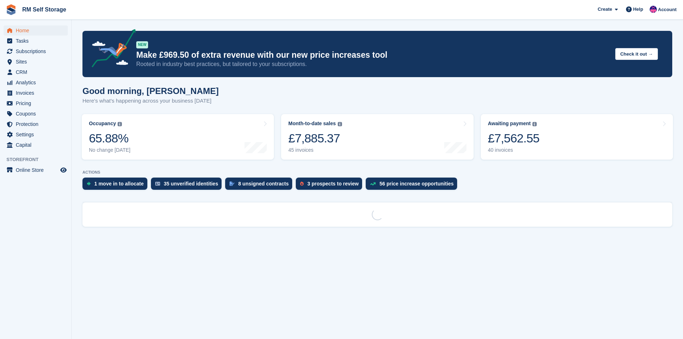  I want to click on span: Coupons, so click(37, 114).